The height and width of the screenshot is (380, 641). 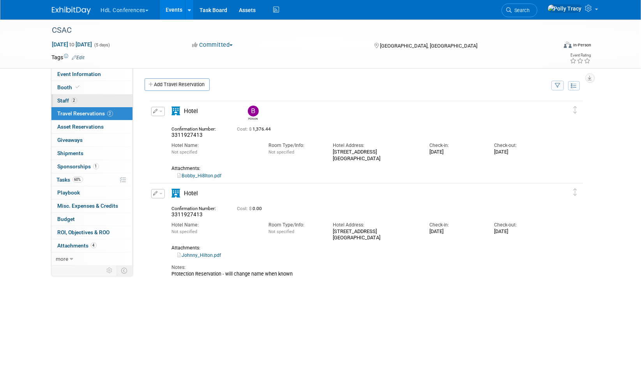 I want to click on a: Misc. Expenses & Credits, so click(x=92, y=206).